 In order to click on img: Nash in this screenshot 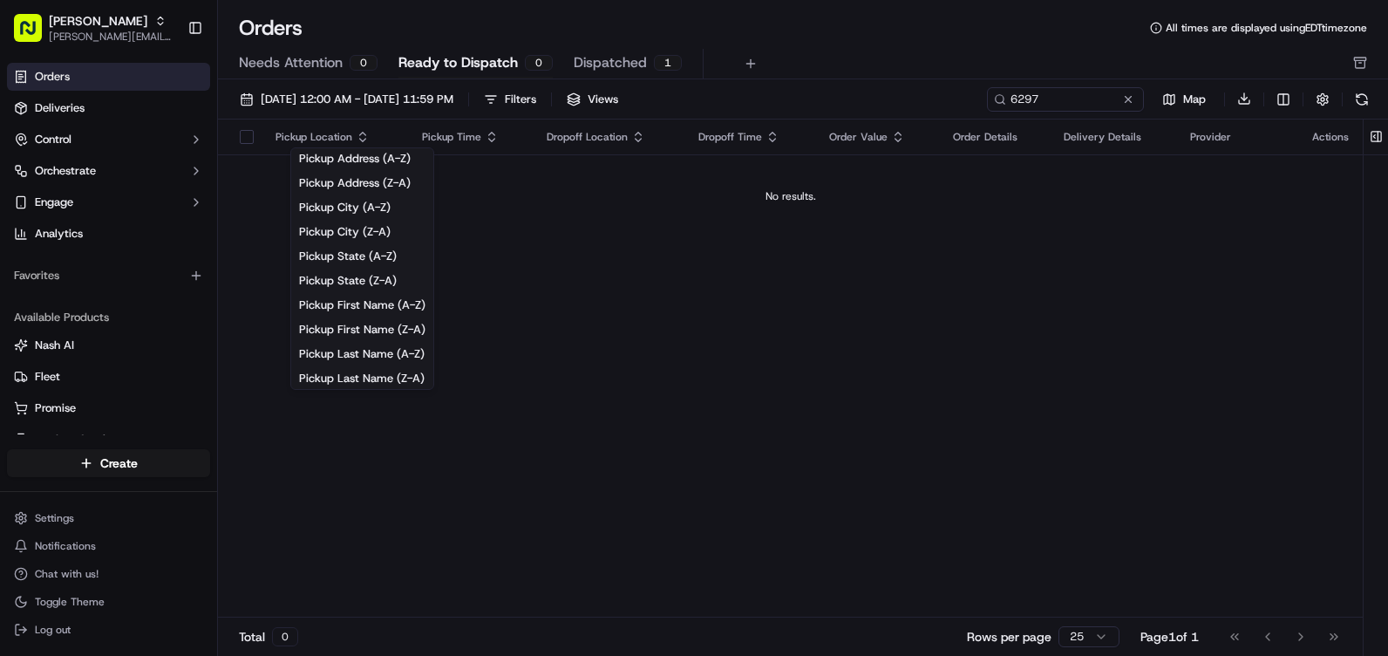, I will do `click(35, 35)`.